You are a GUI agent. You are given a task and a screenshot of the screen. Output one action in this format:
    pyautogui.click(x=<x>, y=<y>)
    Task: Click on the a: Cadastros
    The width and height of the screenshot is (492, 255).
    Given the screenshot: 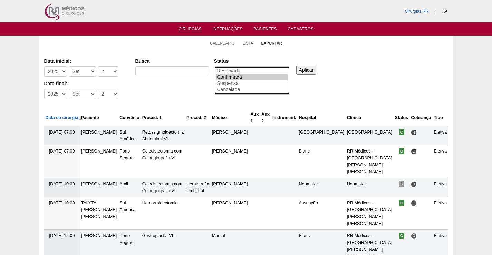 What is the action you would take?
    pyautogui.click(x=300, y=30)
    